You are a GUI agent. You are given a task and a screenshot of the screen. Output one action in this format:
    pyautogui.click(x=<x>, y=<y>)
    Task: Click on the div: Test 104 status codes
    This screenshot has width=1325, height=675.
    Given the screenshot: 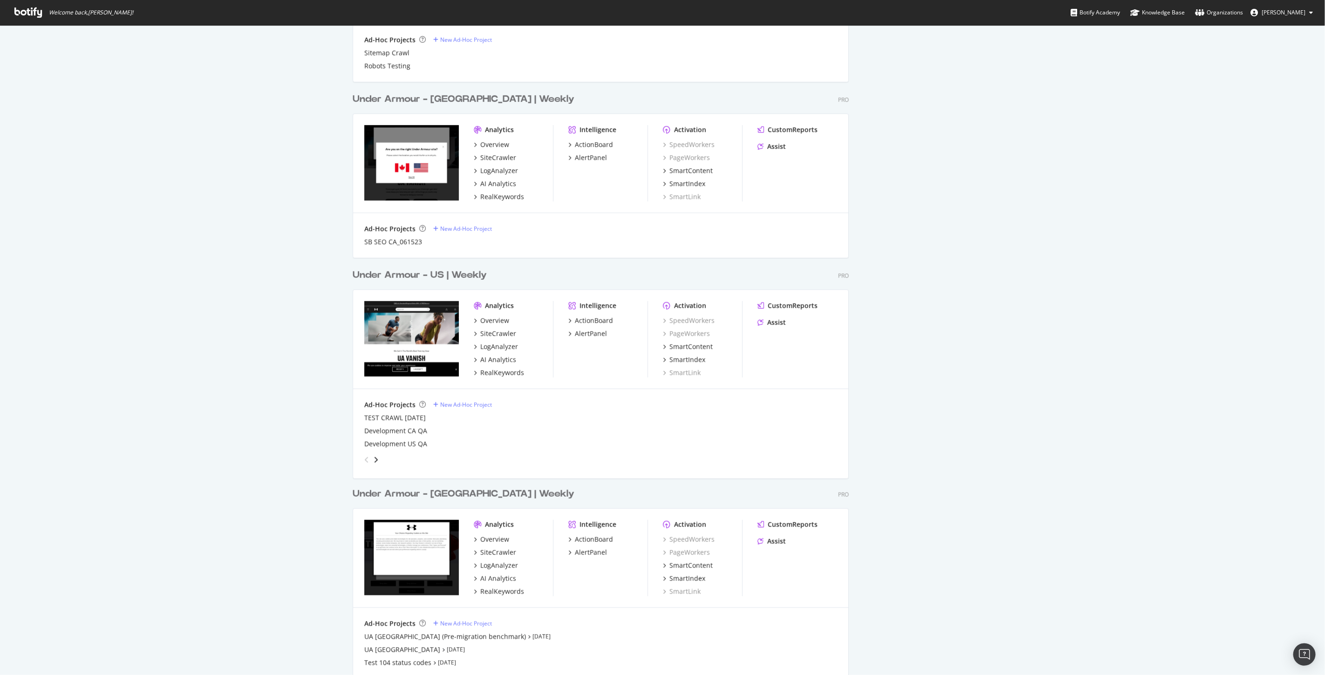 What is the action you would take?
    pyautogui.click(x=398, y=663)
    